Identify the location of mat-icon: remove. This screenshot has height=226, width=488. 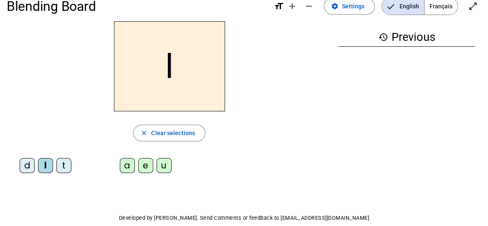
(309, 6).